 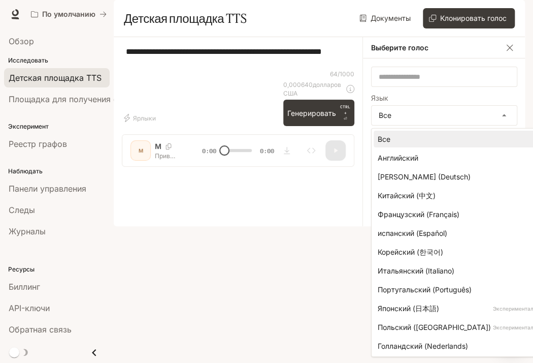 I want to click on font: испанский (Español), so click(x=412, y=233).